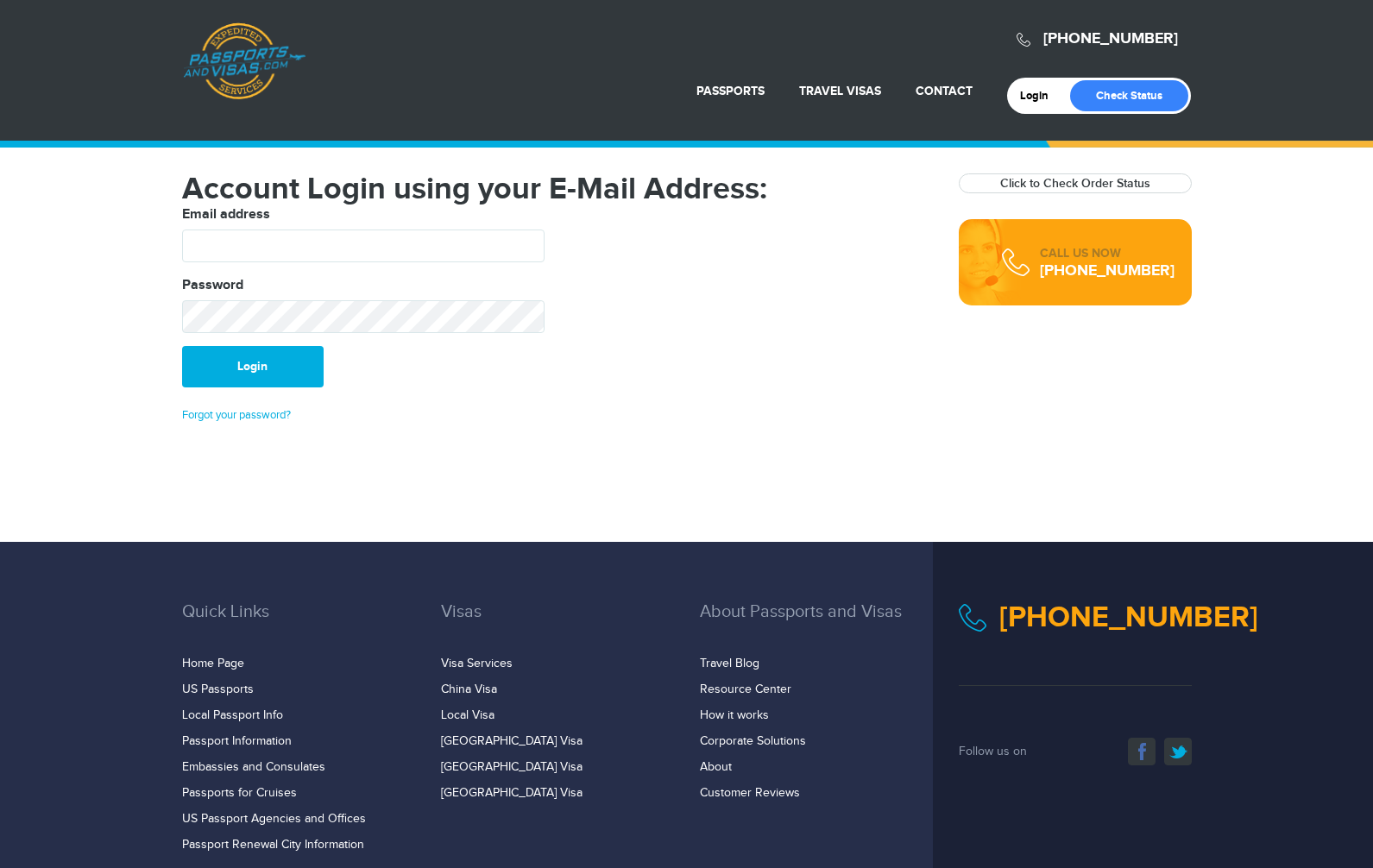 This screenshot has height=868, width=1373. I want to click on a: Home Page, so click(213, 664).